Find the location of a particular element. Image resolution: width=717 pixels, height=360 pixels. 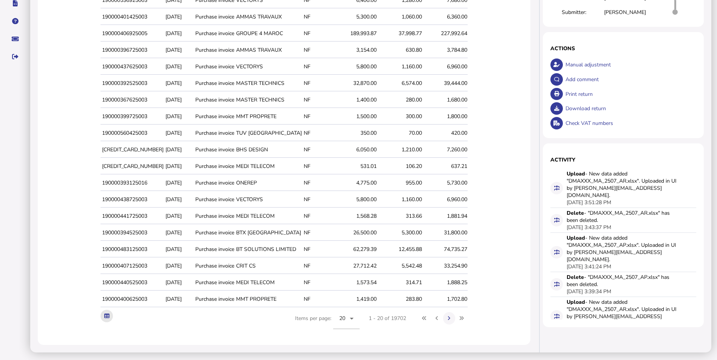

div: 350.00 is located at coordinates (355, 133).